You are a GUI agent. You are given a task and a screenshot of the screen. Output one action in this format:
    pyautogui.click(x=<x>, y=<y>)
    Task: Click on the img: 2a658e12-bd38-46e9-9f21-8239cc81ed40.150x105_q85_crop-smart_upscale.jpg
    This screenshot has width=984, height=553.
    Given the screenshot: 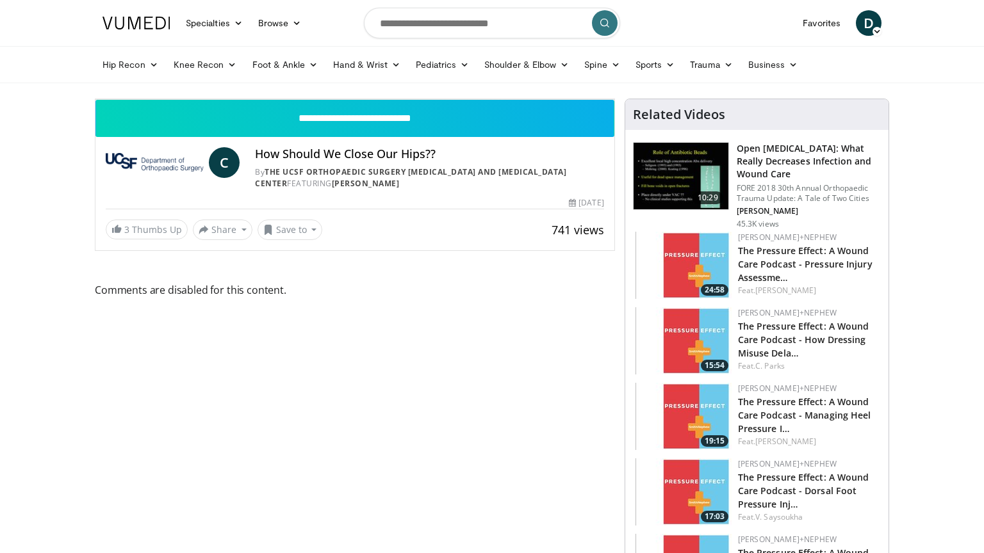 What is the action you would take?
    pyautogui.click(x=683, y=265)
    